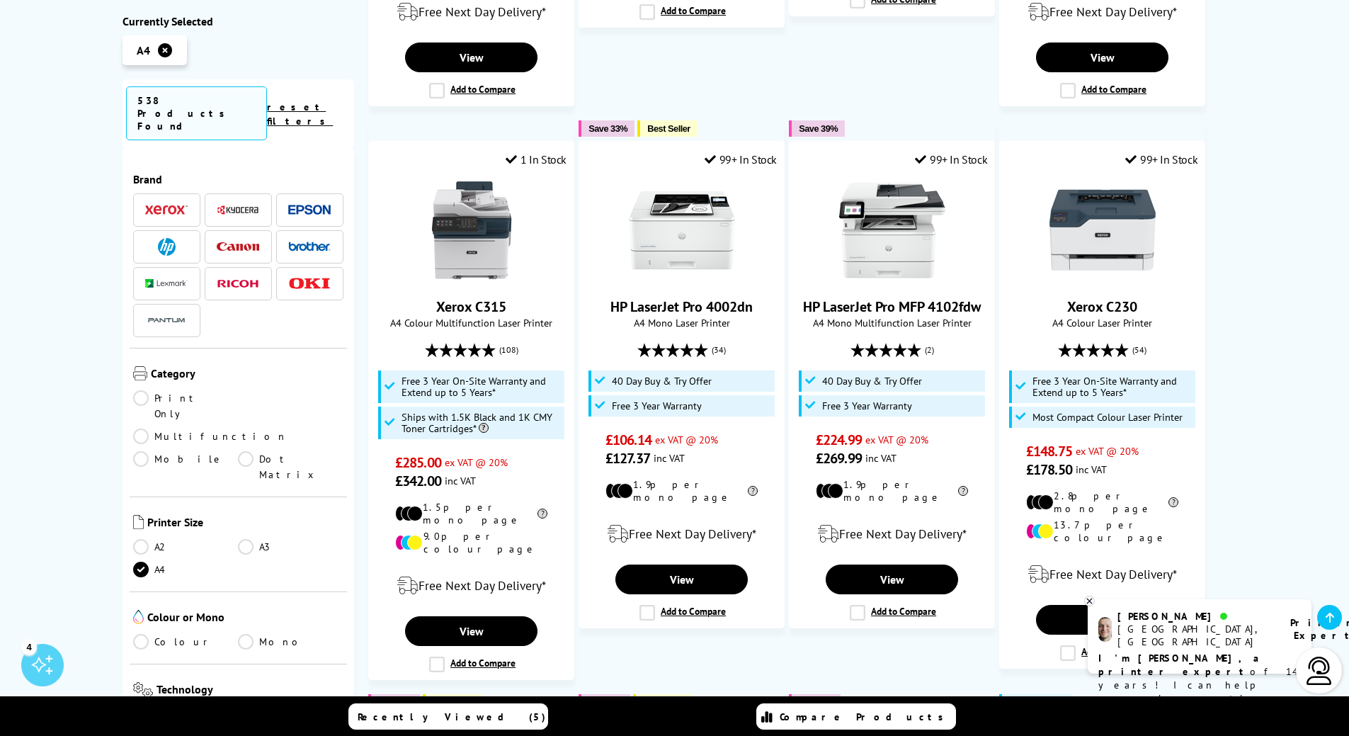  Describe the element at coordinates (1102, 531) in the screenshot. I see `li: 13.7p per colour page` at that location.